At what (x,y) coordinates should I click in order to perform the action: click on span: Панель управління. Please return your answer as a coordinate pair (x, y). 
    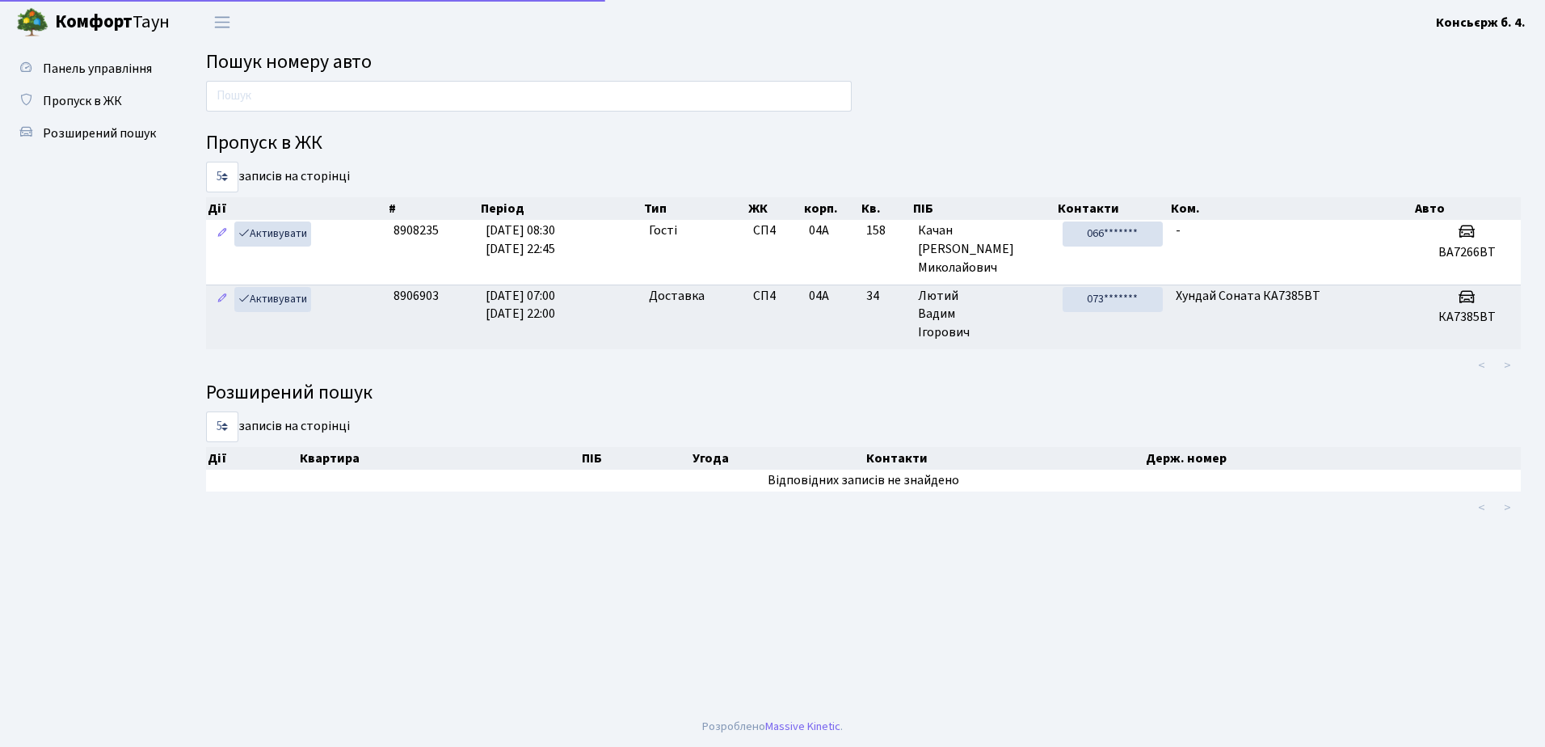
    Looking at the image, I should click on (97, 69).